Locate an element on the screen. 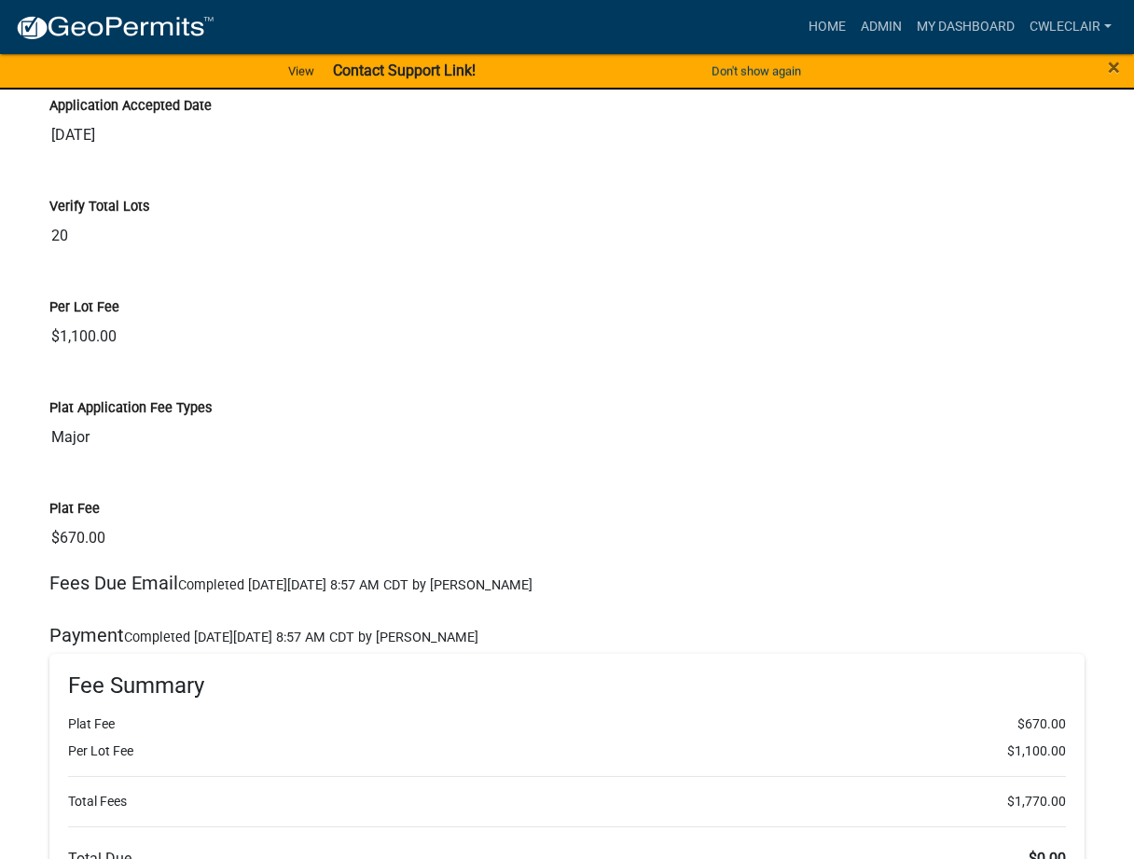 The height and width of the screenshot is (859, 1134). a: My Dashboard is located at coordinates (965, 27).